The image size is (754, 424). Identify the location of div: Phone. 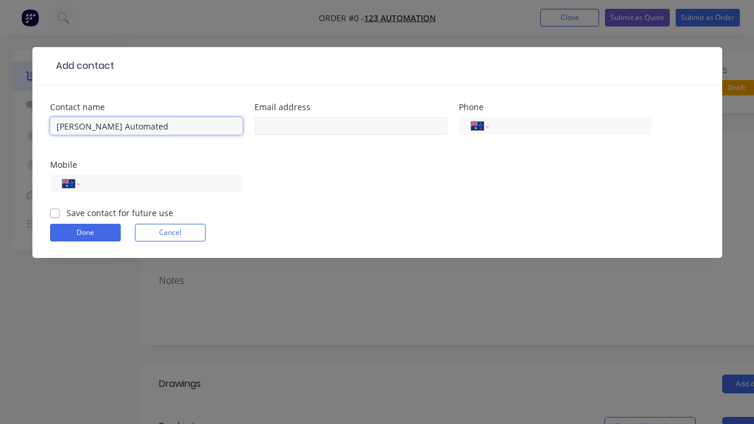
(555, 107).